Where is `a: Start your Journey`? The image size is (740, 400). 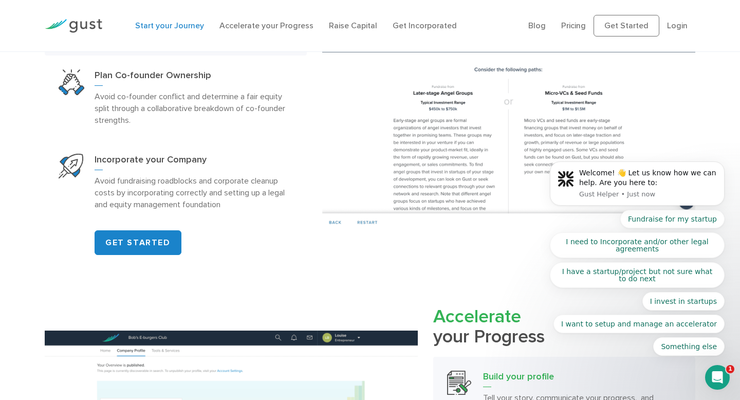 a: Start your Journey is located at coordinates (170, 25).